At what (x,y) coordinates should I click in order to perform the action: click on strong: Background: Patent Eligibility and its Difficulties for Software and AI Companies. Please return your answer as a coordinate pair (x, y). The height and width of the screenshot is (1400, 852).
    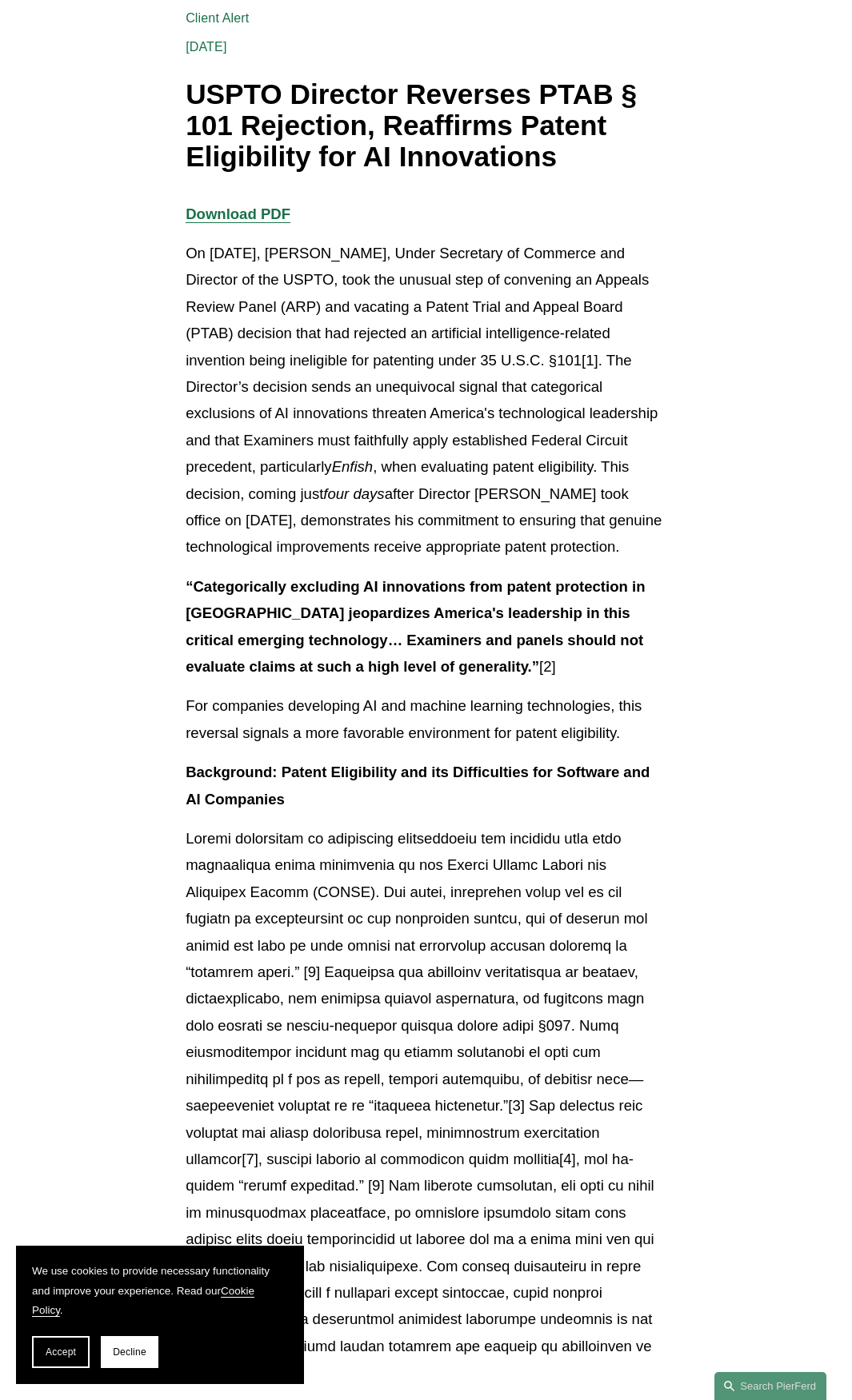
    Looking at the image, I should click on (419, 785).